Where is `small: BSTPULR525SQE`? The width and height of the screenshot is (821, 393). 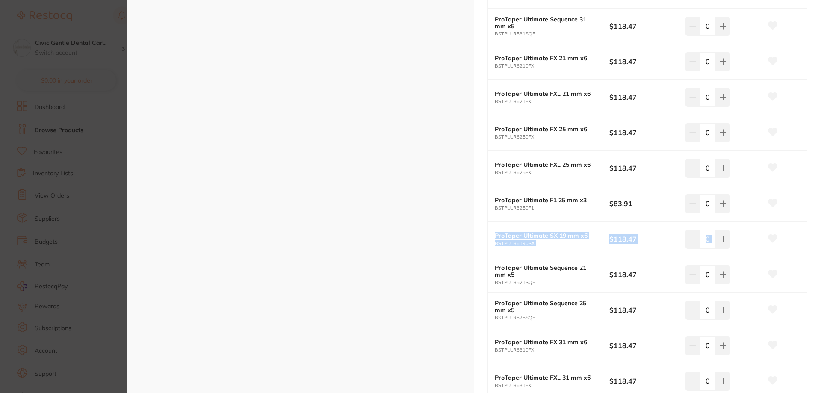
small: BSTPULR525SQE is located at coordinates (552, 318).